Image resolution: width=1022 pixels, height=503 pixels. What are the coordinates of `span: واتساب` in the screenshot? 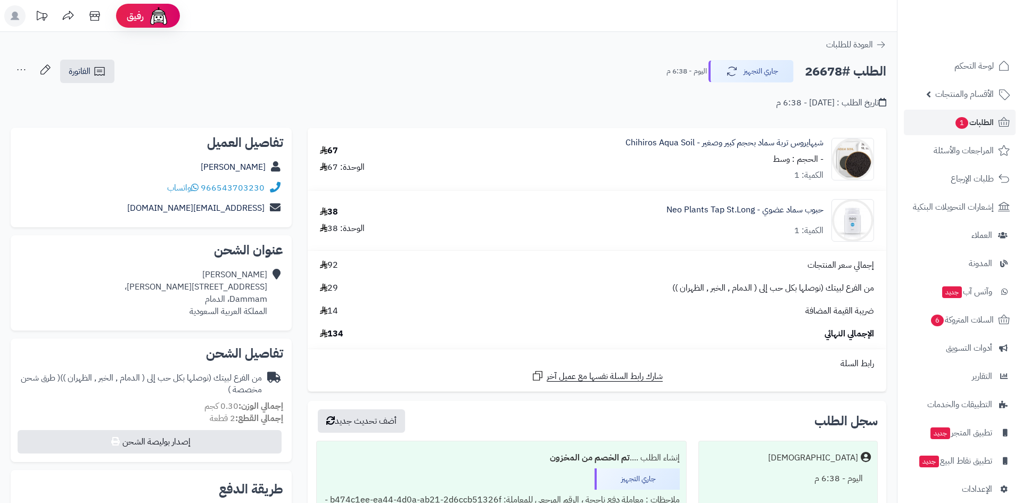 It's located at (183, 188).